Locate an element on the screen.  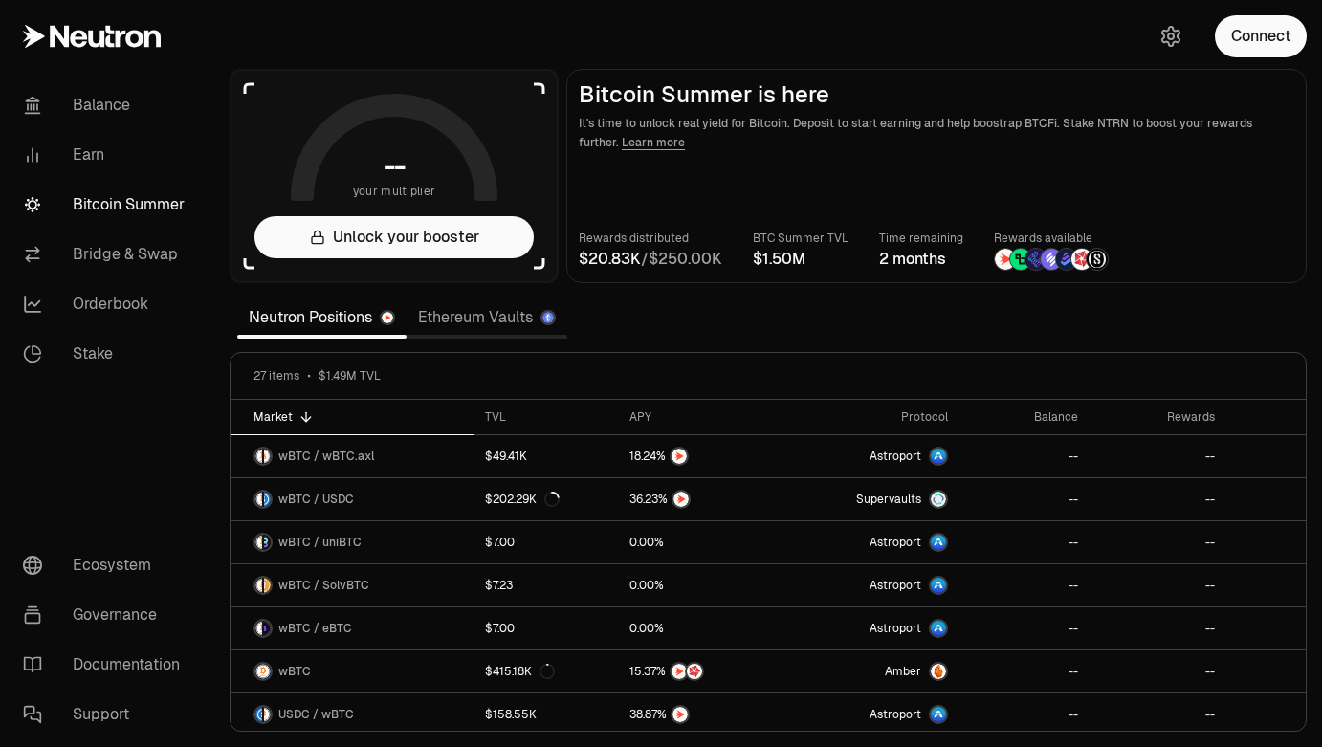
img: uniBTC Logo is located at coordinates (267, 542).